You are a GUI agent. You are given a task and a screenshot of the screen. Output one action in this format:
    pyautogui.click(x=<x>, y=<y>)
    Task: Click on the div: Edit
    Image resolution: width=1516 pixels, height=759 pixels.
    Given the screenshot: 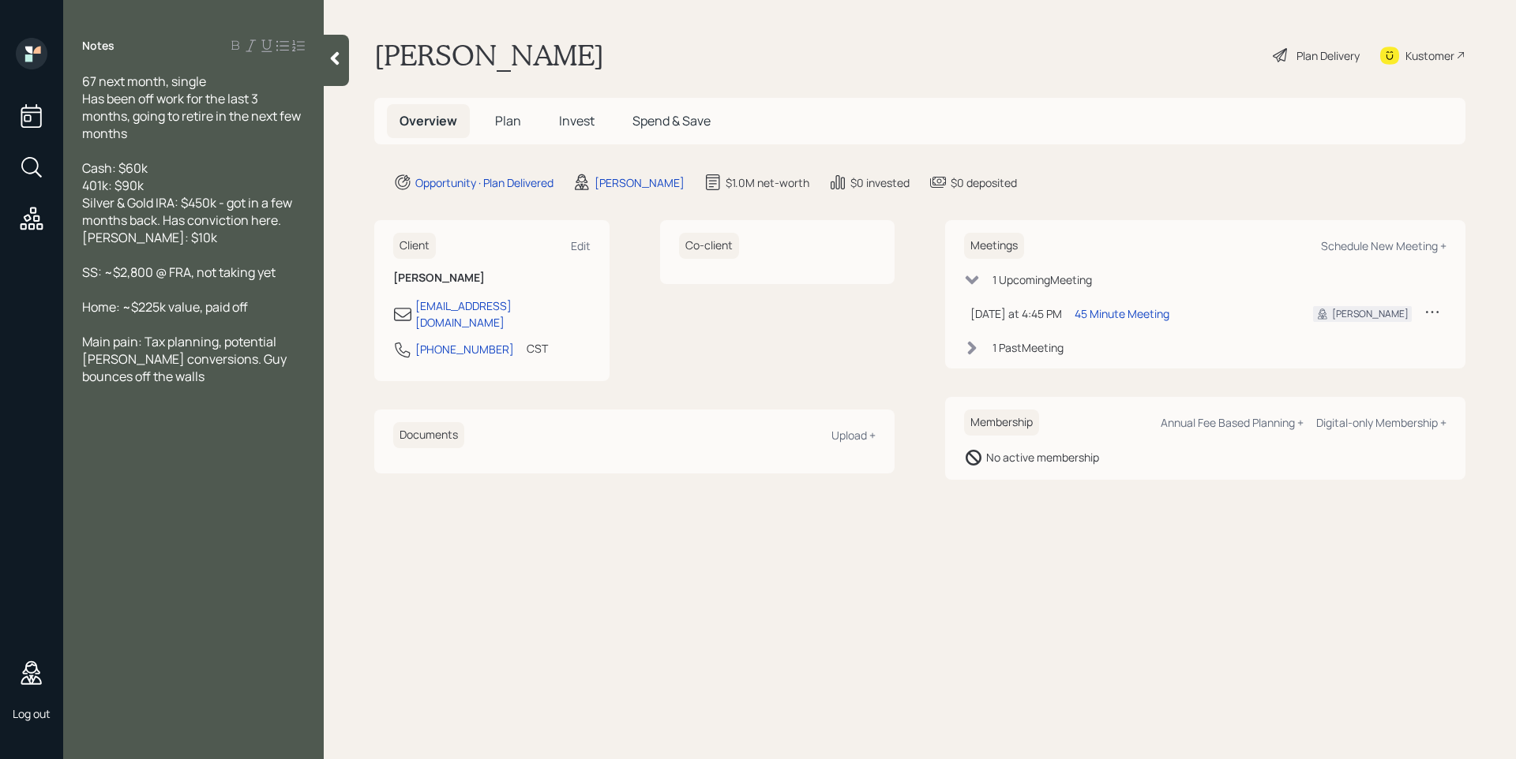 What is the action you would take?
    pyautogui.click(x=580, y=246)
    